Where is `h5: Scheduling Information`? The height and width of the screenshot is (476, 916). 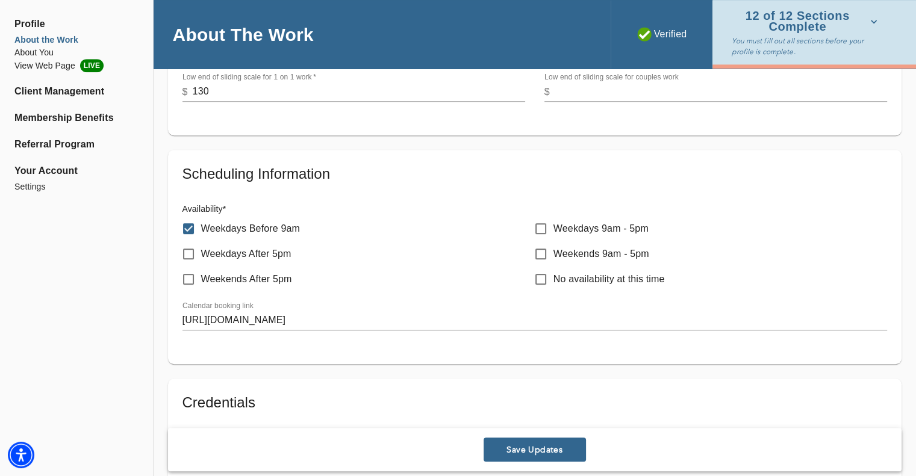 h5: Scheduling Information is located at coordinates (535, 174).